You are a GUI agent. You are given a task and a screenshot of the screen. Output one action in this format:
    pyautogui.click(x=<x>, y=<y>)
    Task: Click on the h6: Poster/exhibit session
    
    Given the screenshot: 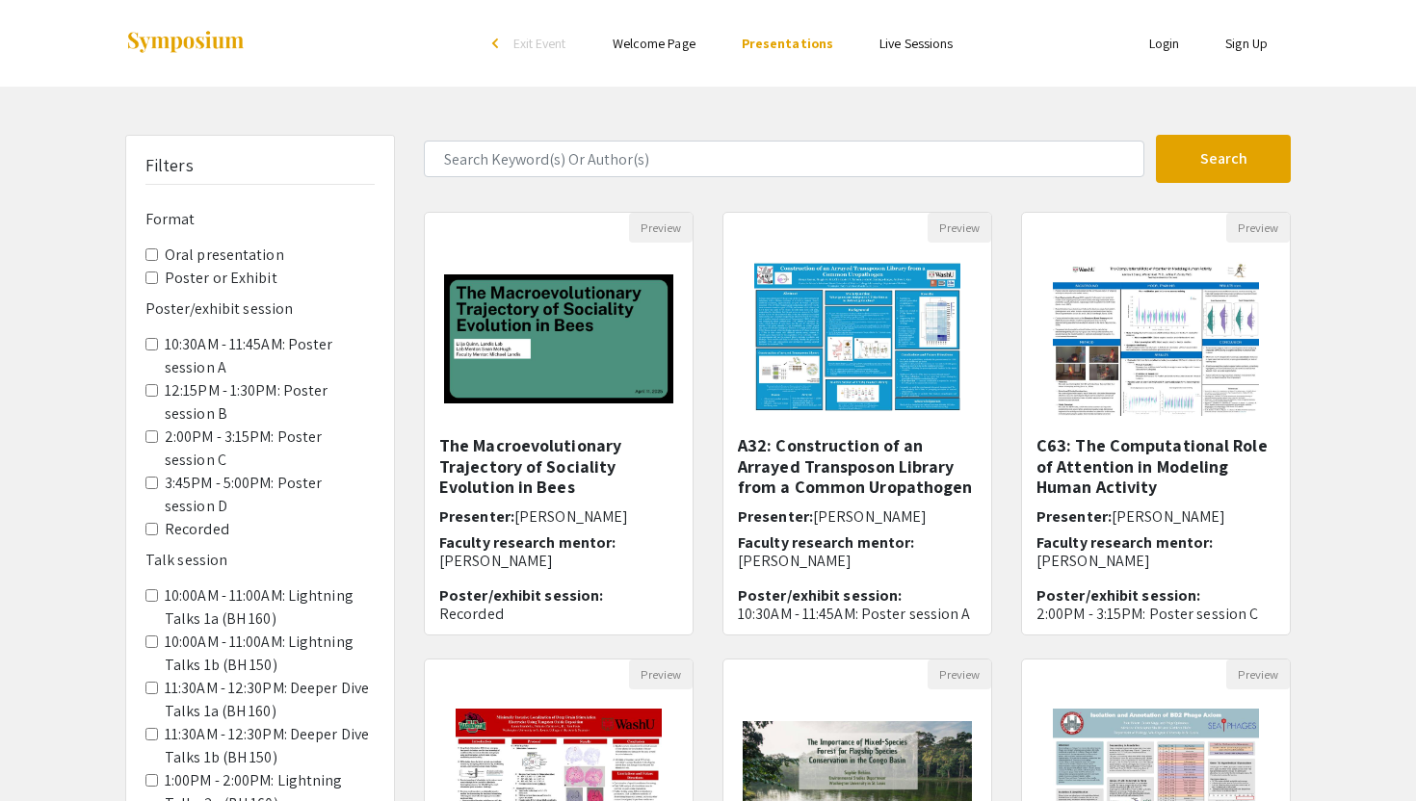 What is the action you would take?
    pyautogui.click(x=260, y=308)
    